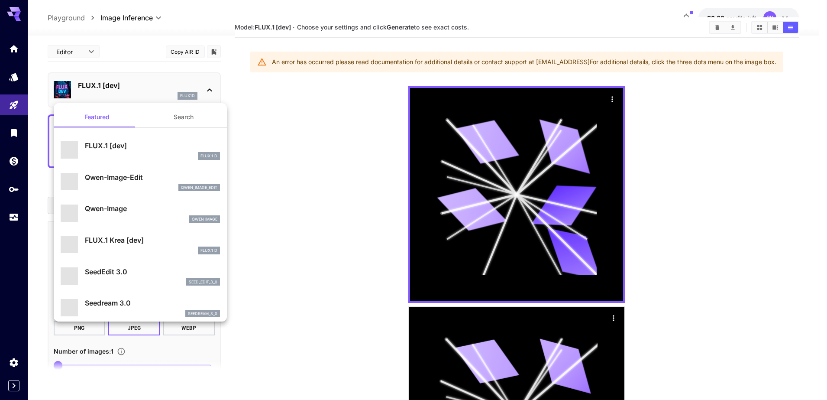 The image size is (827, 400). Describe the element at coordinates (199, 188) in the screenshot. I see `p: qwen_image_edit` at that location.